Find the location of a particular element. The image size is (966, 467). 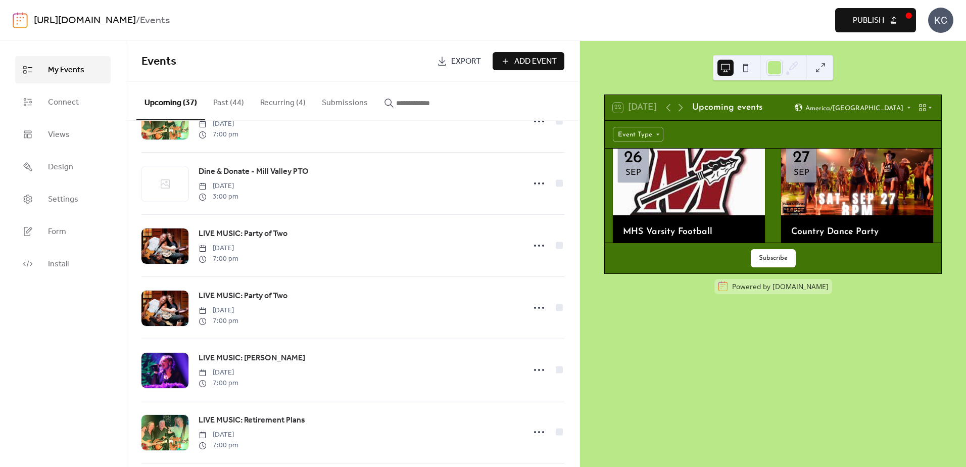

span: Events is located at coordinates (159, 62).